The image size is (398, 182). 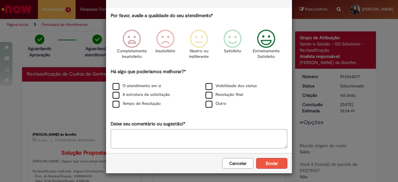 I want to click on p: Neutro ou indiferente, so click(x=199, y=54).